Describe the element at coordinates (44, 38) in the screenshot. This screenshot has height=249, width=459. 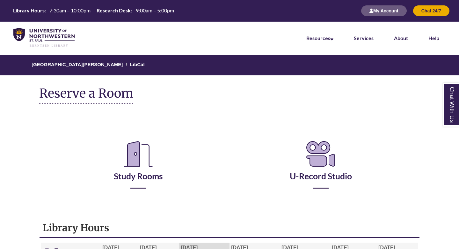
I see `img: UNWSP Library Logo` at that location.